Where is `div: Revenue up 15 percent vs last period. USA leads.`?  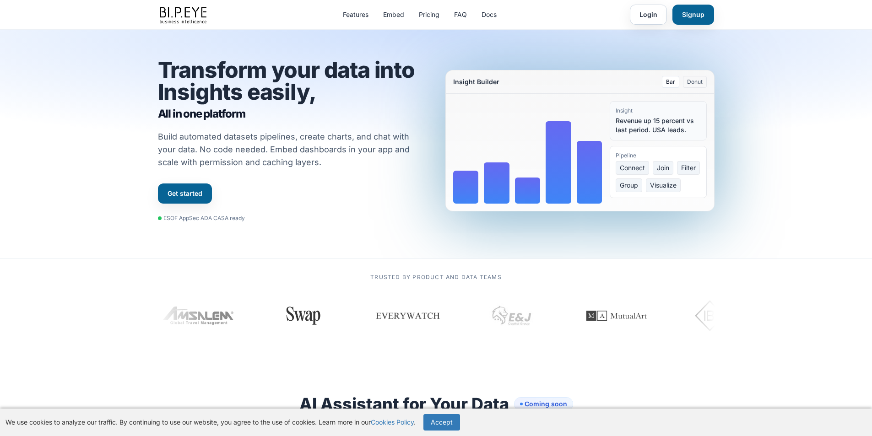
div: Revenue up 15 percent vs last period. USA leads. is located at coordinates (658, 125).